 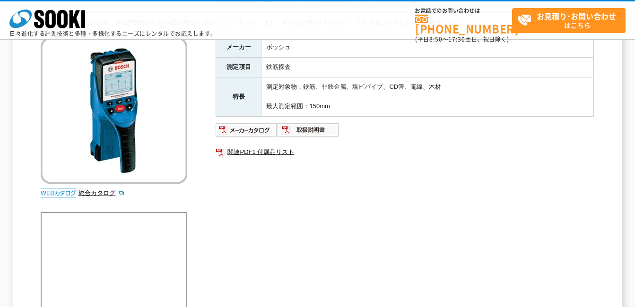 I want to click on td: 鉄筋探査, so click(x=427, y=67).